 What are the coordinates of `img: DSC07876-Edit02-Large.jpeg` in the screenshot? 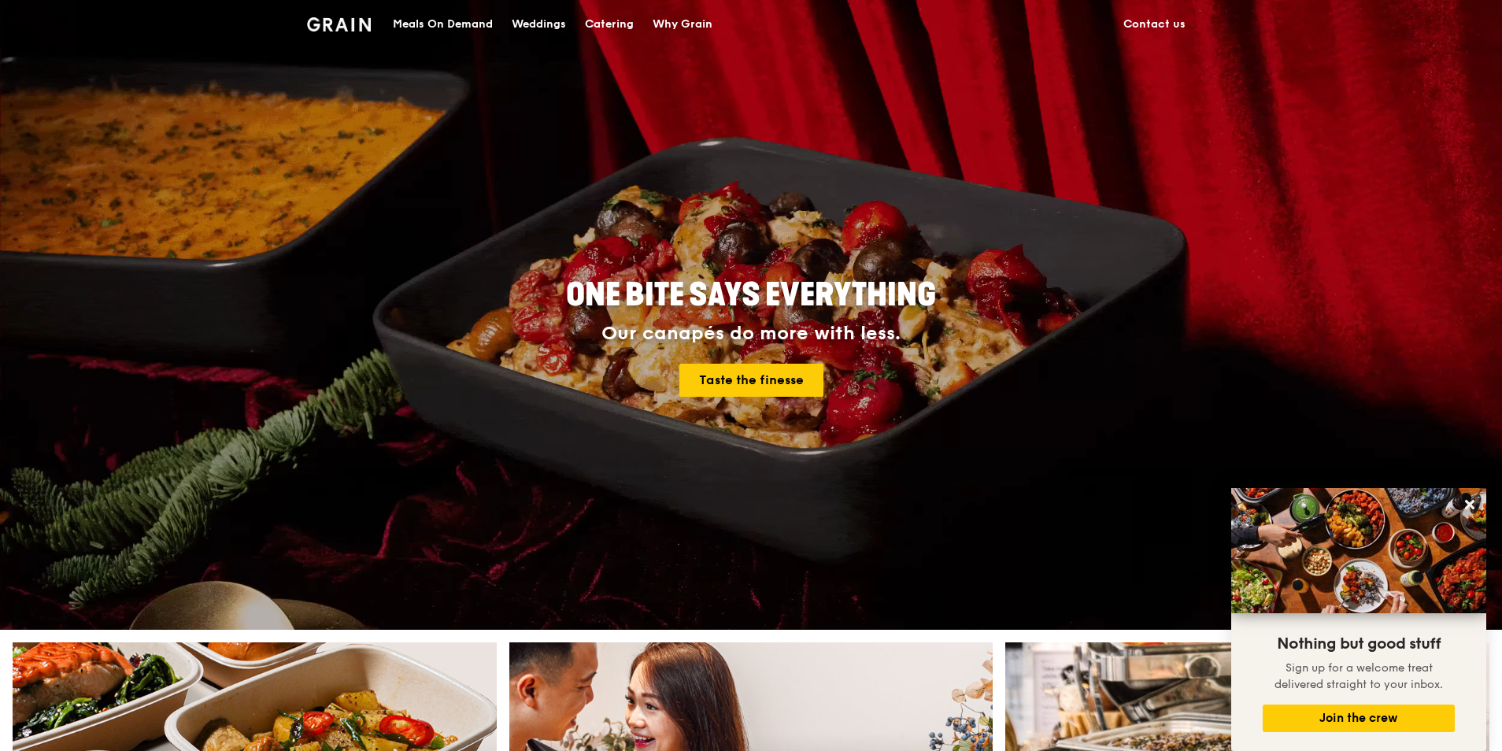 It's located at (1359, 550).